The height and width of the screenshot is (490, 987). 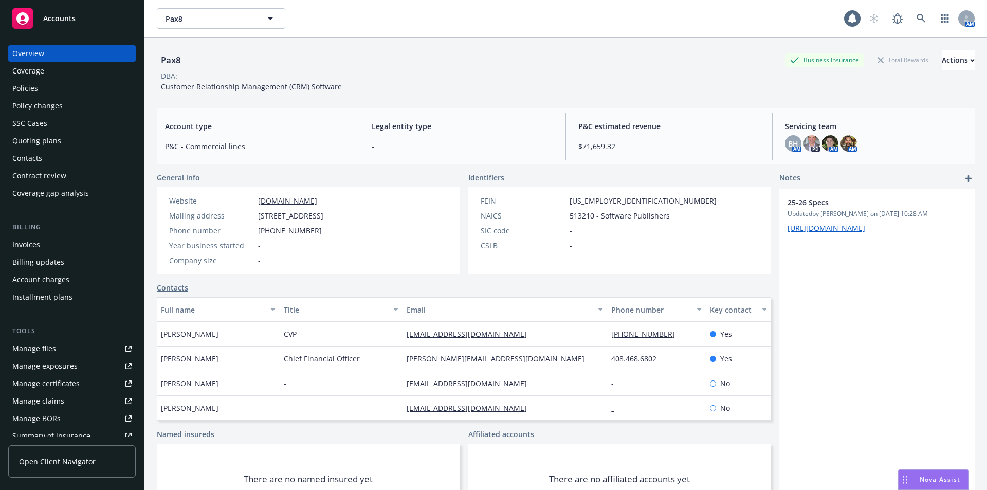 I want to click on span: There are no affiliated accounts yet, so click(x=620, y=479).